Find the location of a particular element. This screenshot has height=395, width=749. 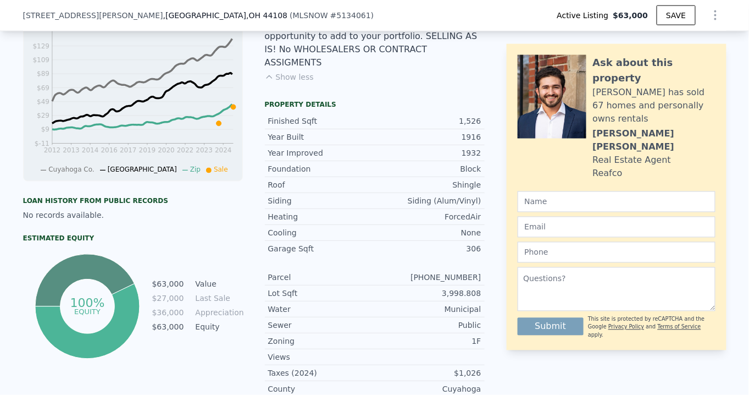

div: Views is located at coordinates (321, 357).